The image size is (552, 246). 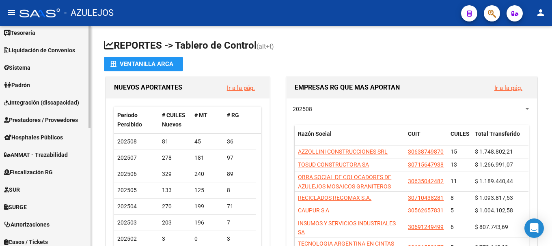 I want to click on div: 125, so click(x=207, y=190).